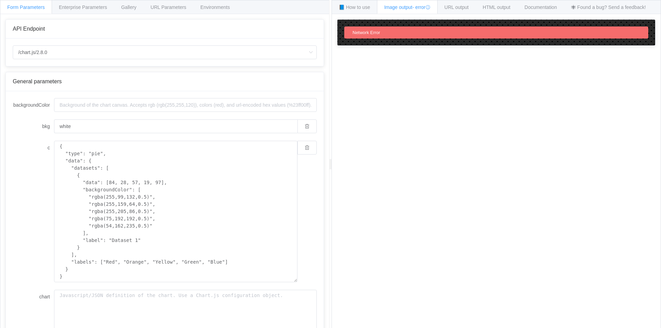  What do you see at coordinates (168, 7) in the screenshot?
I see `span: URL Parameters` at bounding box center [168, 7].